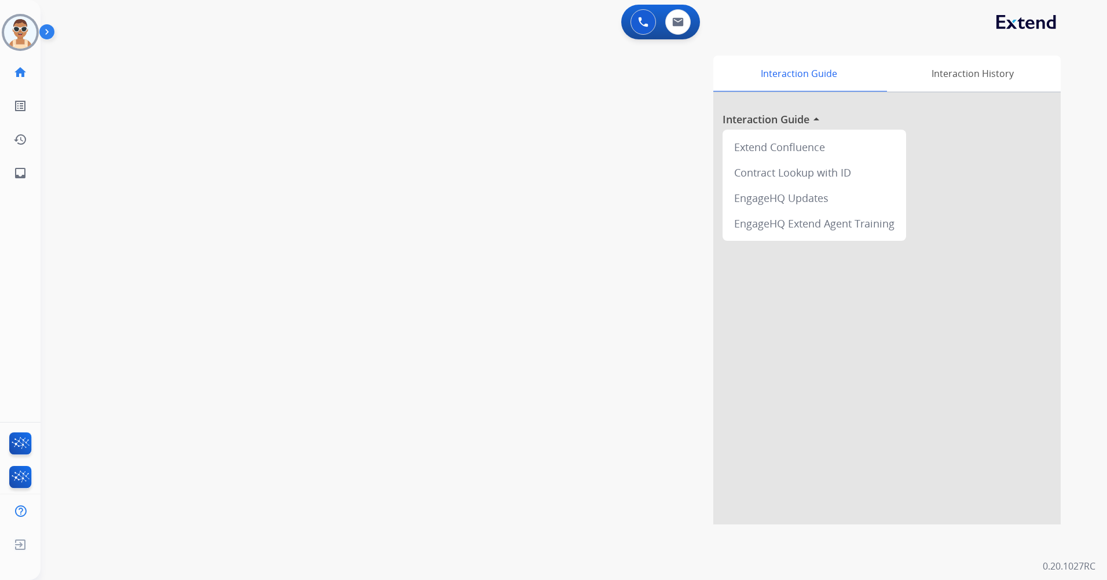  I want to click on img: avatar, so click(20, 32).